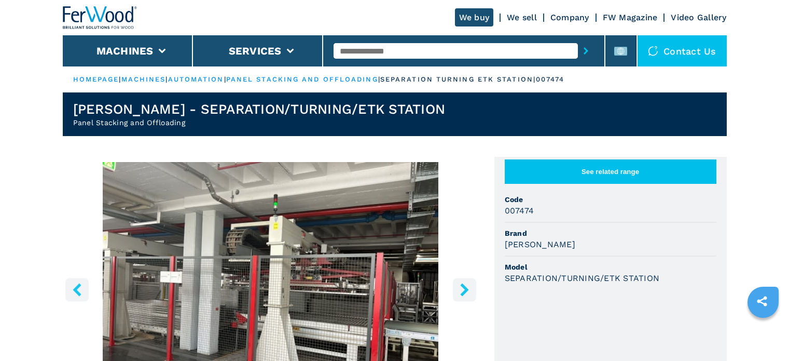  What do you see at coordinates (631, 17) in the screenshot?
I see `a: FW Magazine` at bounding box center [631, 17].